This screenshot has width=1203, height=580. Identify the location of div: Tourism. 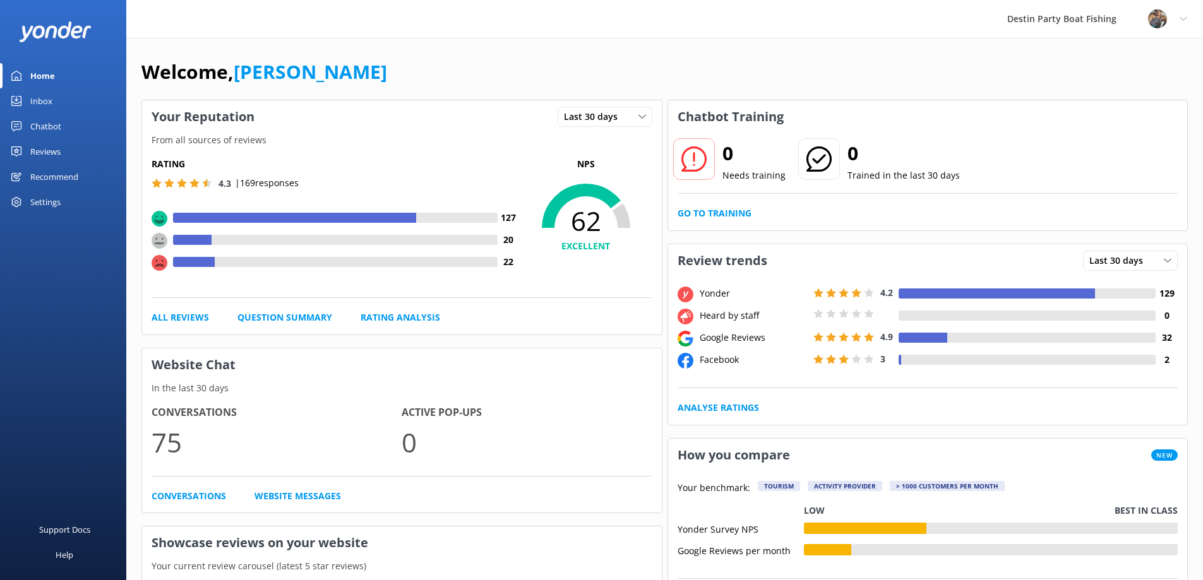
(779, 486).